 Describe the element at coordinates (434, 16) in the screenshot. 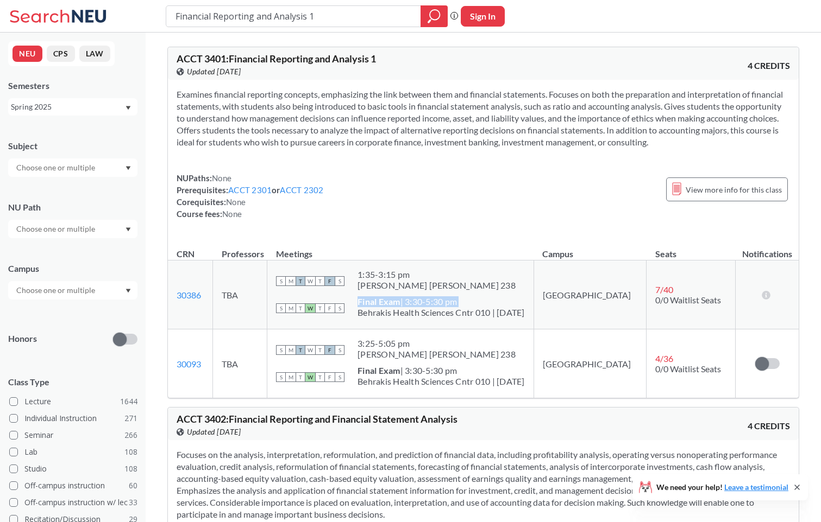

I see `div: magnifying glass` at that location.